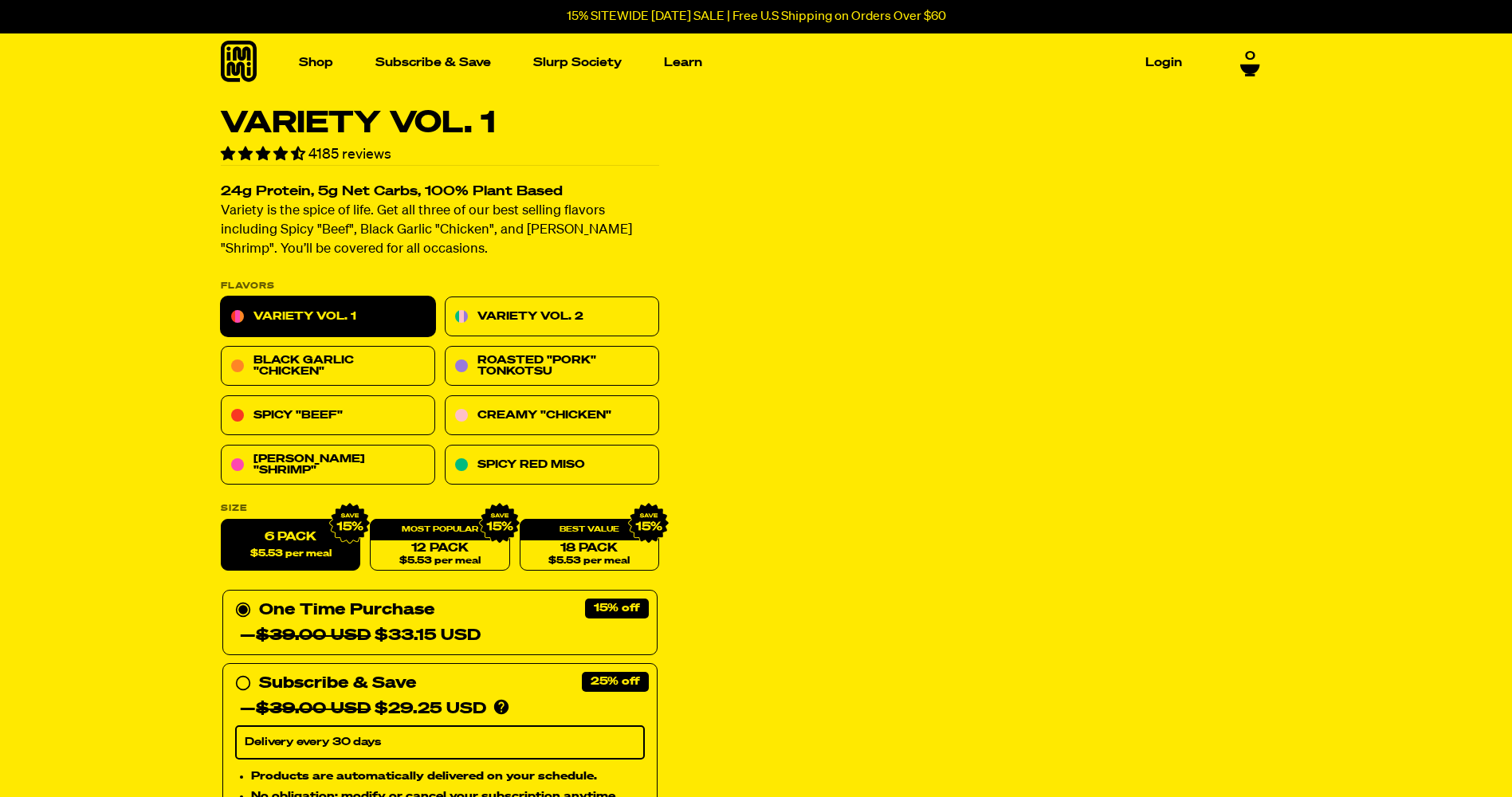 This screenshot has height=797, width=1512. I want to click on div: Subscribe & Save, so click(337, 684).